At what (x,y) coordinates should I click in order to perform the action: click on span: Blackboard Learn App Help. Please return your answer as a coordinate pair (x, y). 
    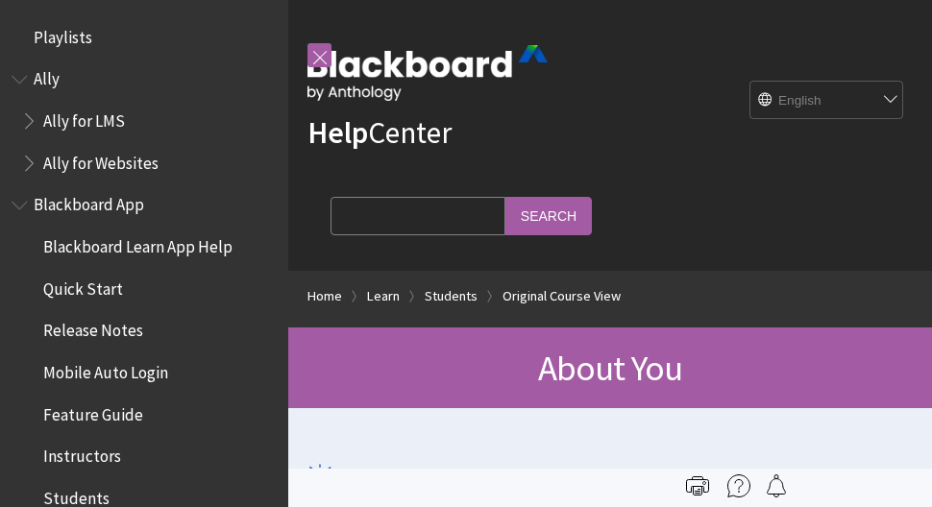
    Looking at the image, I should click on (137, 243).